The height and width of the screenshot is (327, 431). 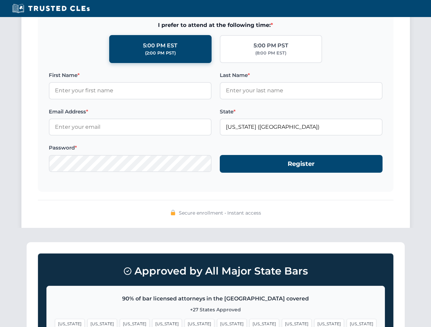 I want to click on label: Password, so click(x=130, y=148).